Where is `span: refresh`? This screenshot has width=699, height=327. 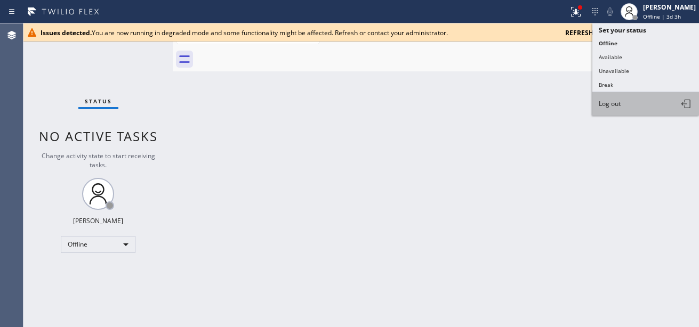
span: refresh is located at coordinates (579, 33).